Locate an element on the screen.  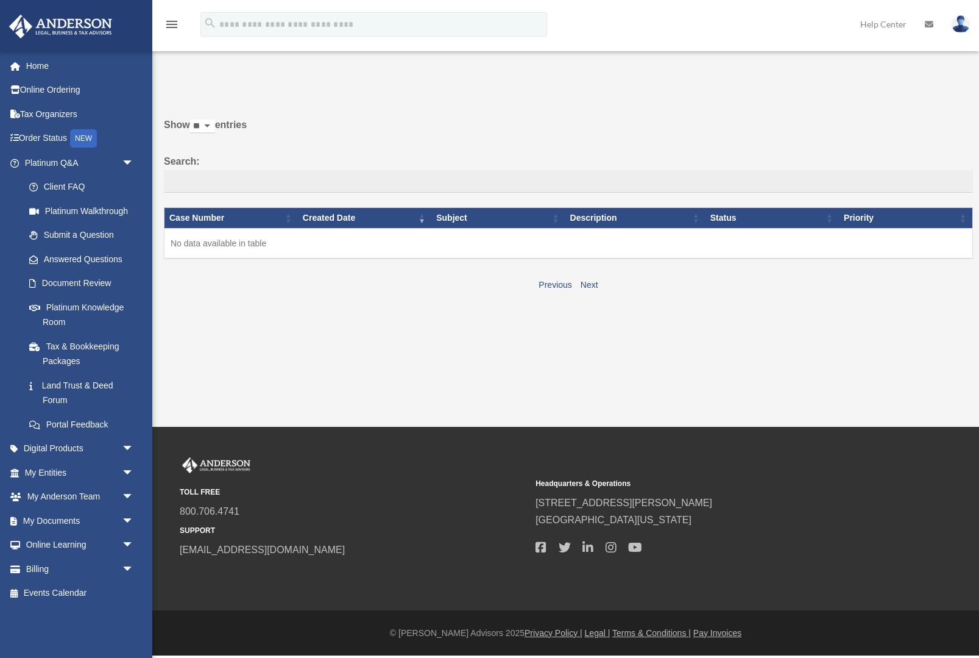
select: Showentries is located at coordinates (202, 126).